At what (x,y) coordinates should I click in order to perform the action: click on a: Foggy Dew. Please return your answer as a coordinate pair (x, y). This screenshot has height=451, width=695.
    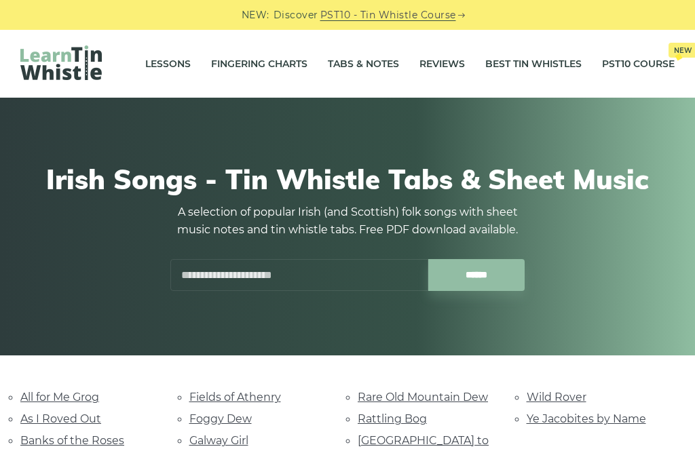
    Looking at the image, I should click on (220, 418).